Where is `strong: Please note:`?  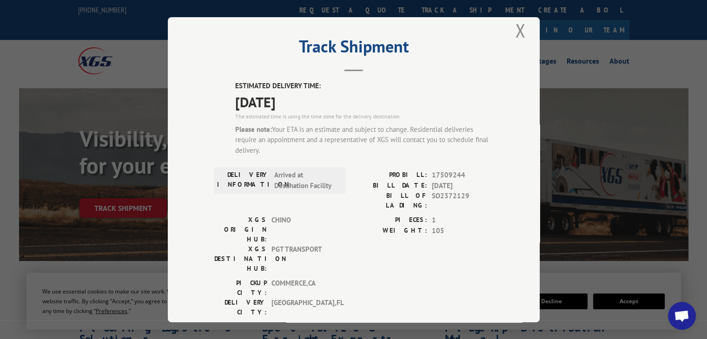
strong: Please note: is located at coordinates (253, 129).